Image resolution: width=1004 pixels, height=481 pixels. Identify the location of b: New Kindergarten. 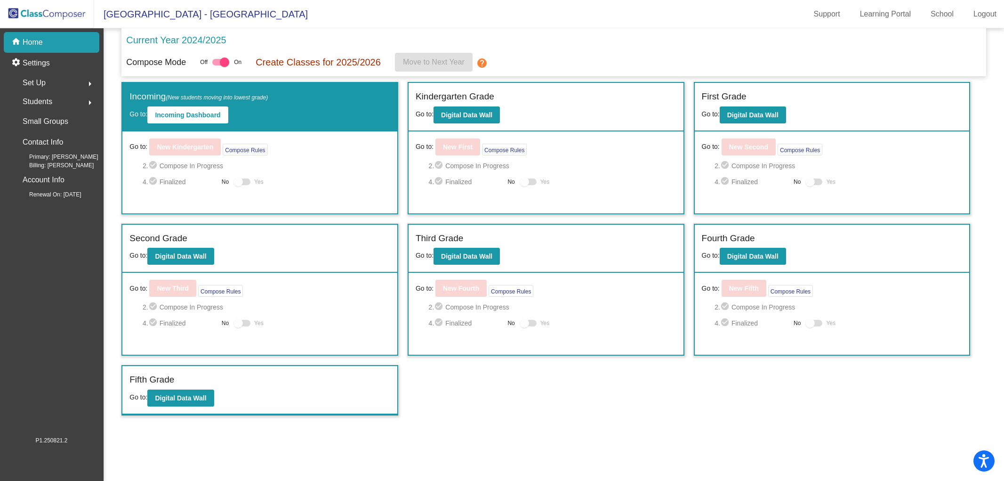
(185, 147).